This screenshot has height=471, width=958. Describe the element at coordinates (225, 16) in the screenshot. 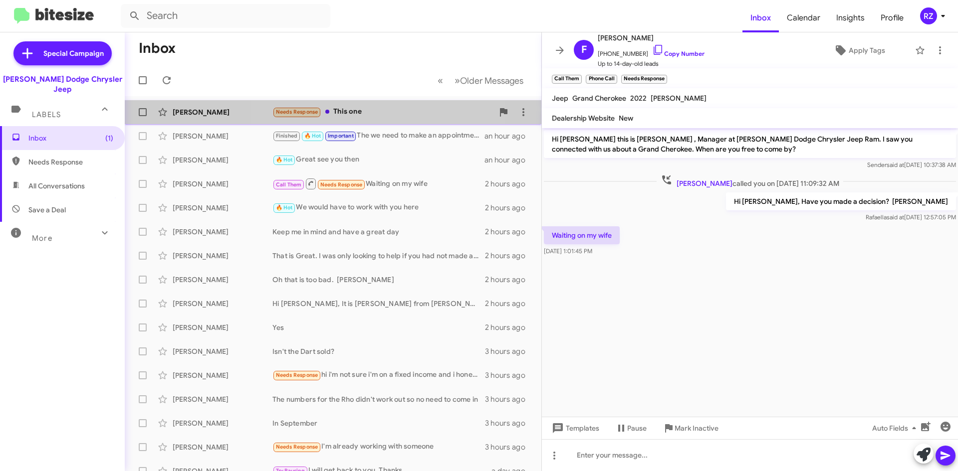

I see `input: Search` at that location.